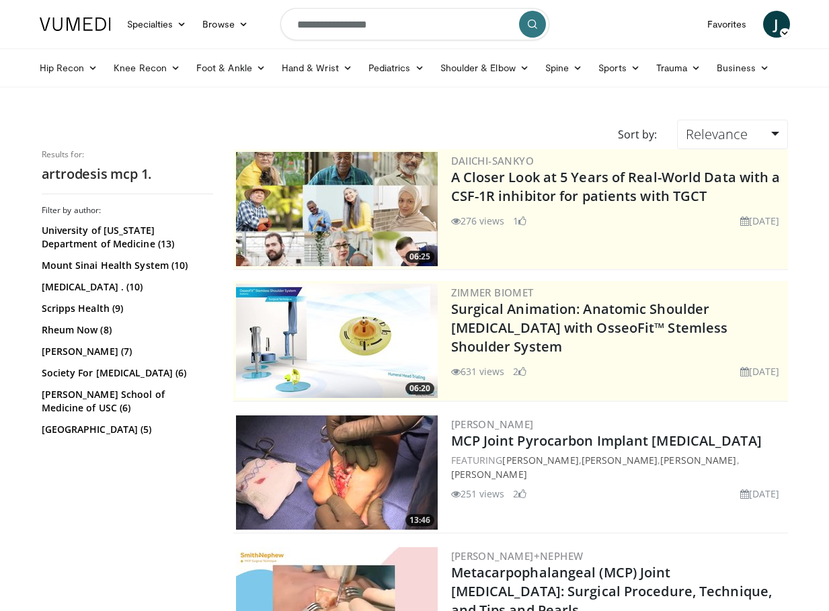 The height and width of the screenshot is (611, 829). Describe the element at coordinates (743, 68) in the screenshot. I see `a: Business` at that location.